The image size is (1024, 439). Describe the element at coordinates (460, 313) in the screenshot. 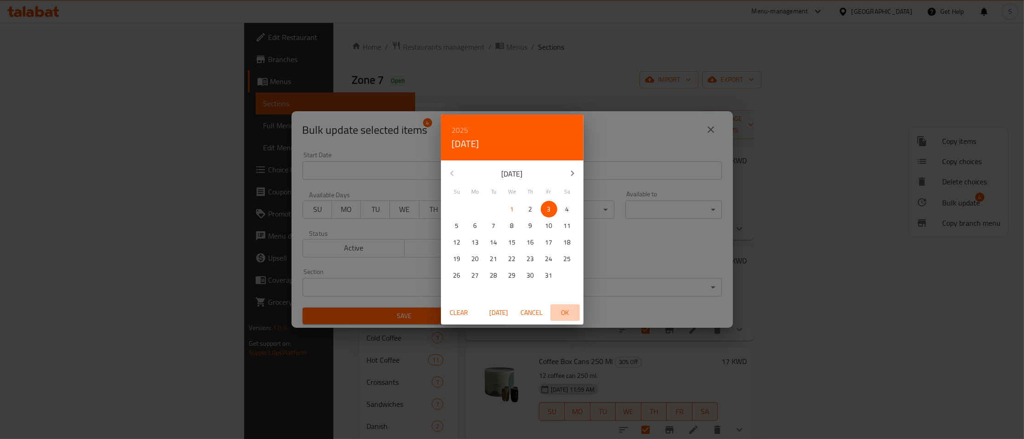

I see `button: Clear` at that location.